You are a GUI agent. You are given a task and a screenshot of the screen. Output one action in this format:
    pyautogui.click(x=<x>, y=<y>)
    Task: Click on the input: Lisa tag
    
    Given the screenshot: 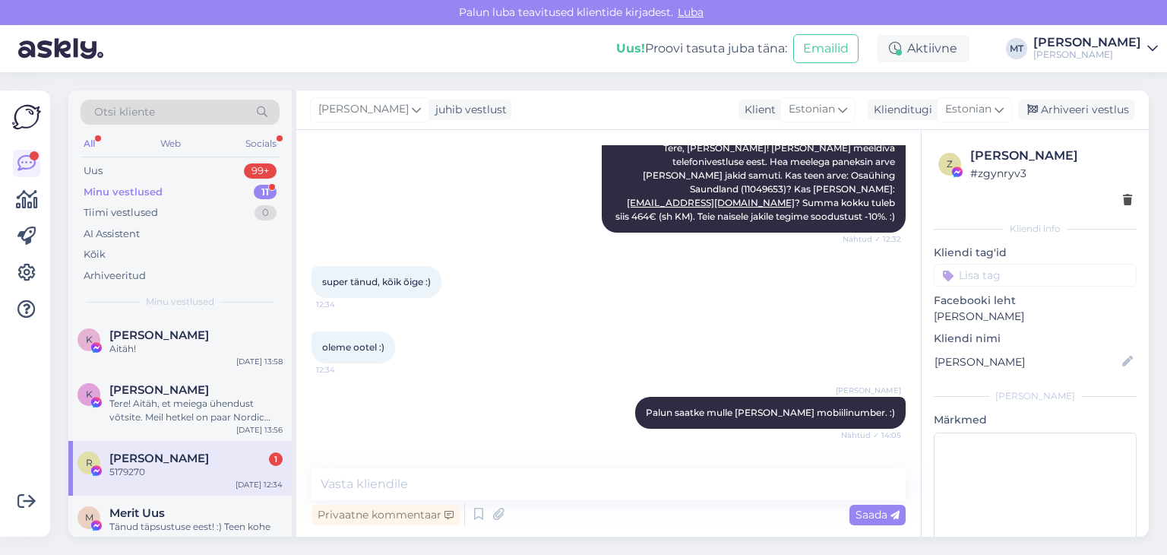 What is the action you would take?
    pyautogui.click(x=1035, y=275)
    